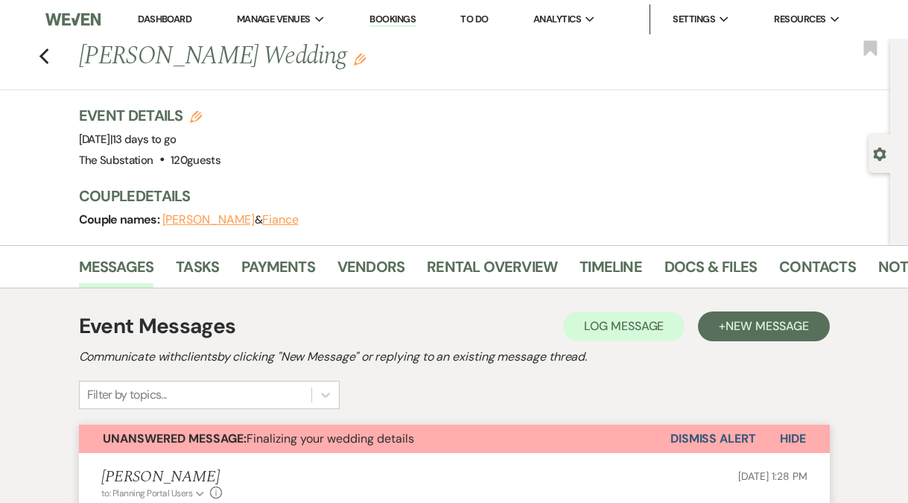 Image resolution: width=908 pixels, height=503 pixels. Describe the element at coordinates (273, 19) in the screenshot. I see `span: Manage Venues` at that location.